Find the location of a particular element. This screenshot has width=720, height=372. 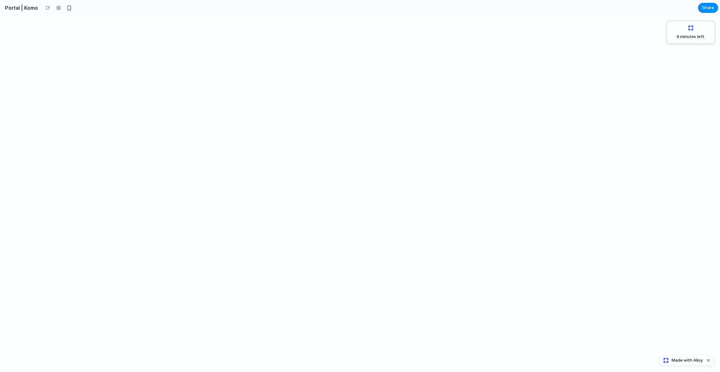

span: 9 minutes left is located at coordinates (688, 37).